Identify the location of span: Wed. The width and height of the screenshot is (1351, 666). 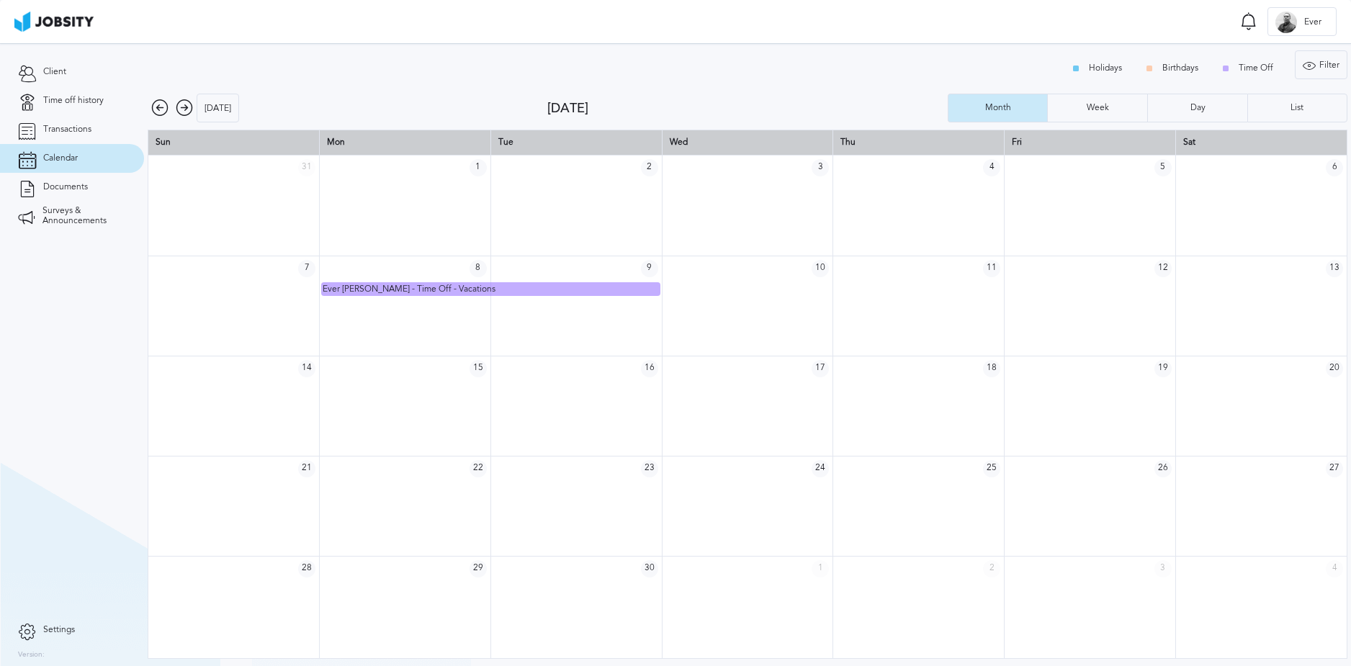
(678, 142).